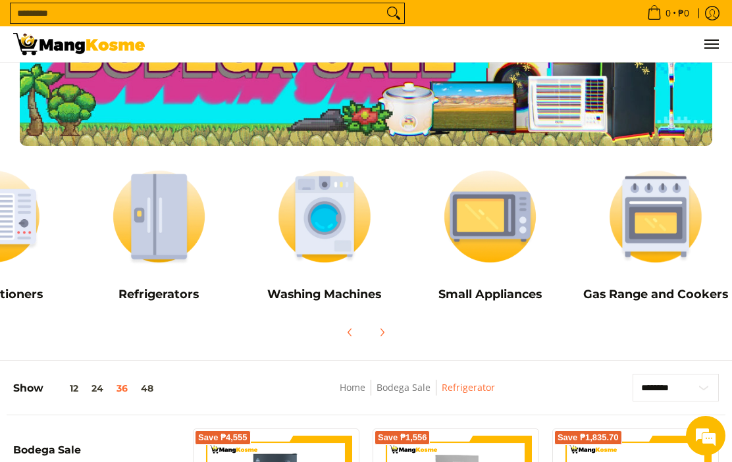  Describe the element at coordinates (402, 438) in the screenshot. I see `span: Save ₱1,556` at that location.